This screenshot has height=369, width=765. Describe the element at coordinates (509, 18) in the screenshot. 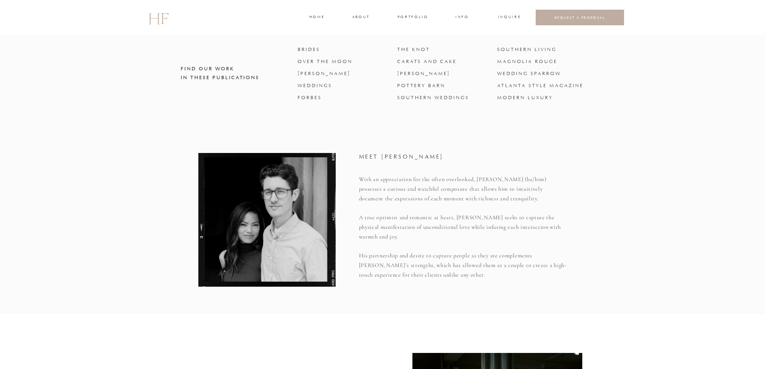

I see `a: INQUIRE` at that location.